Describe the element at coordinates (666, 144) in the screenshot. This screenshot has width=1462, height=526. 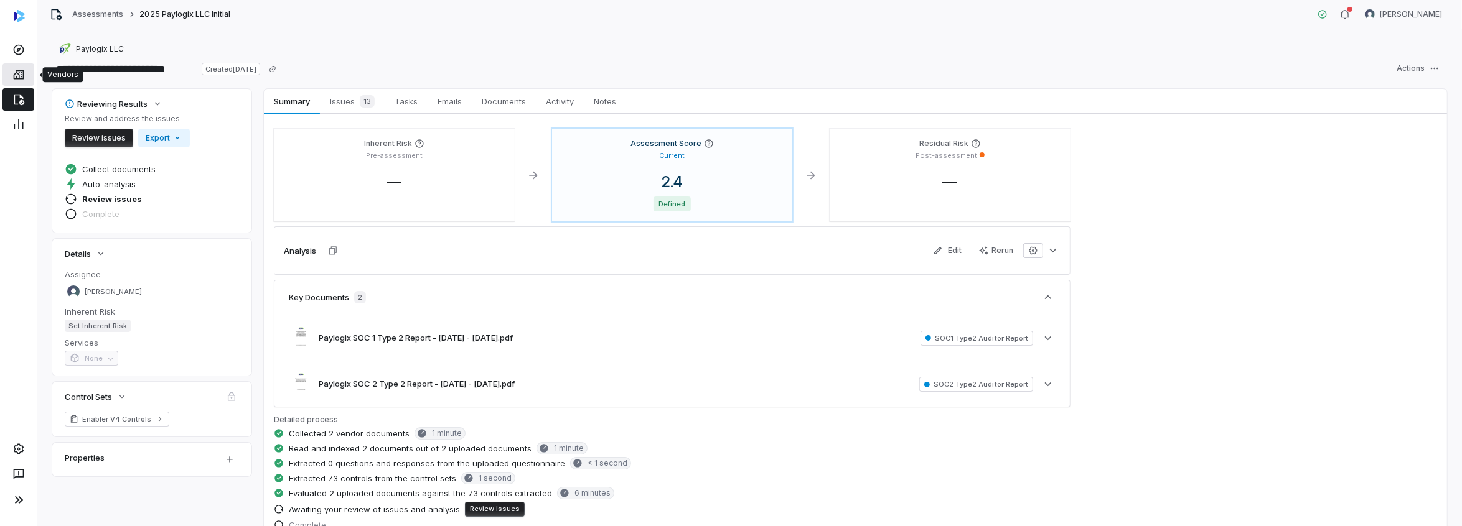
I see `h4: Assessment Score` at that location.